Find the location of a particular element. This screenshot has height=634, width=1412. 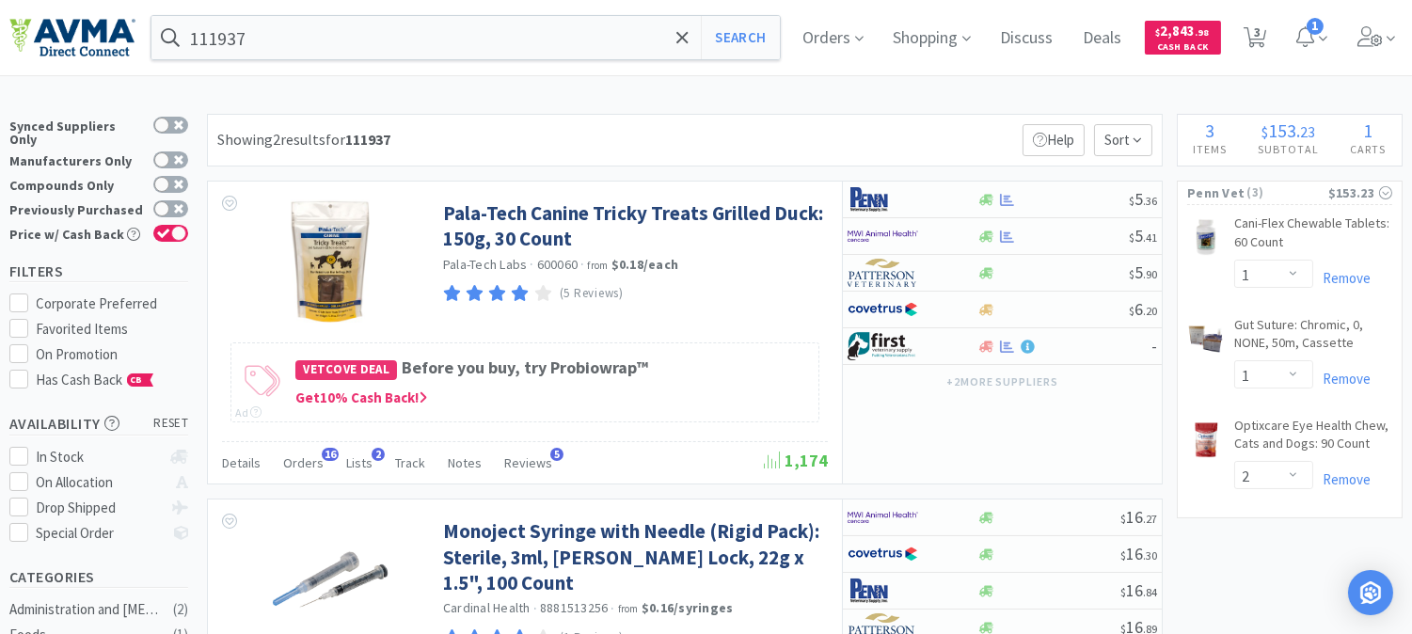

img: edbcf457af9f47f2b44ed0e98d9de693_159140.png is located at coordinates (1206, 339).